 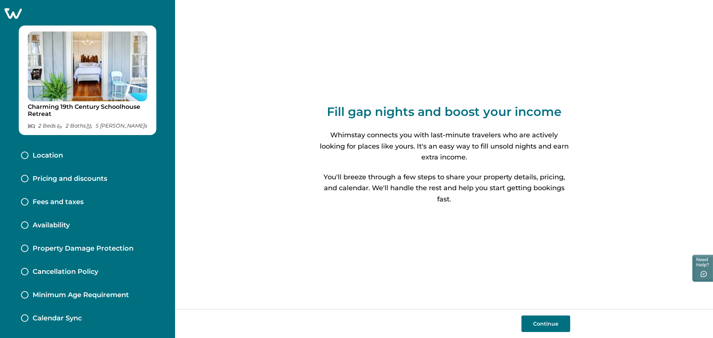 I want to click on p: You'll breeze through a few steps to share your property details, pricing, and calendar. We'll ha..., so click(x=444, y=188).